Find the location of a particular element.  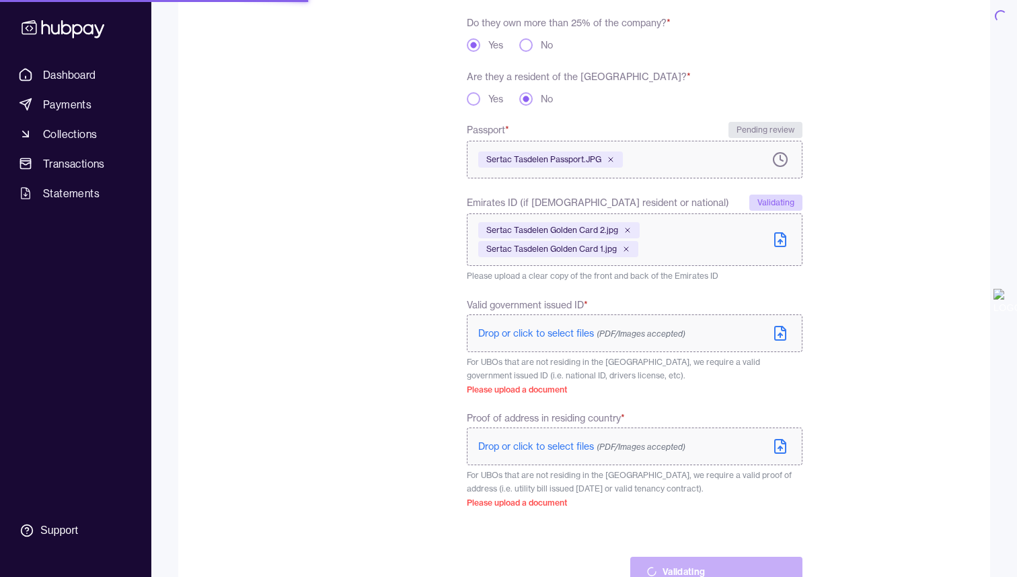

span: Dashboard is located at coordinates (69, 75).